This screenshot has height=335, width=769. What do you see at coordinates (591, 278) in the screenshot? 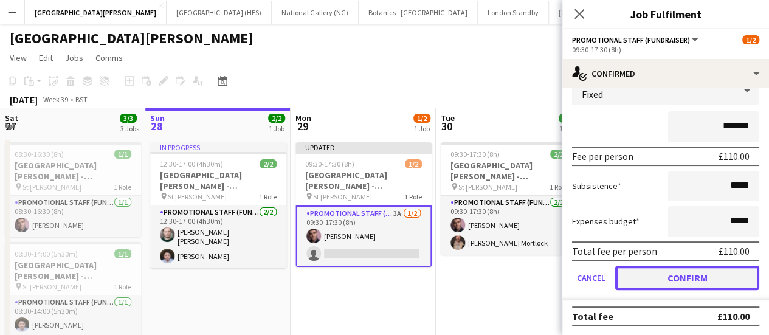
I see `button: Cancel` at bounding box center [591, 278].